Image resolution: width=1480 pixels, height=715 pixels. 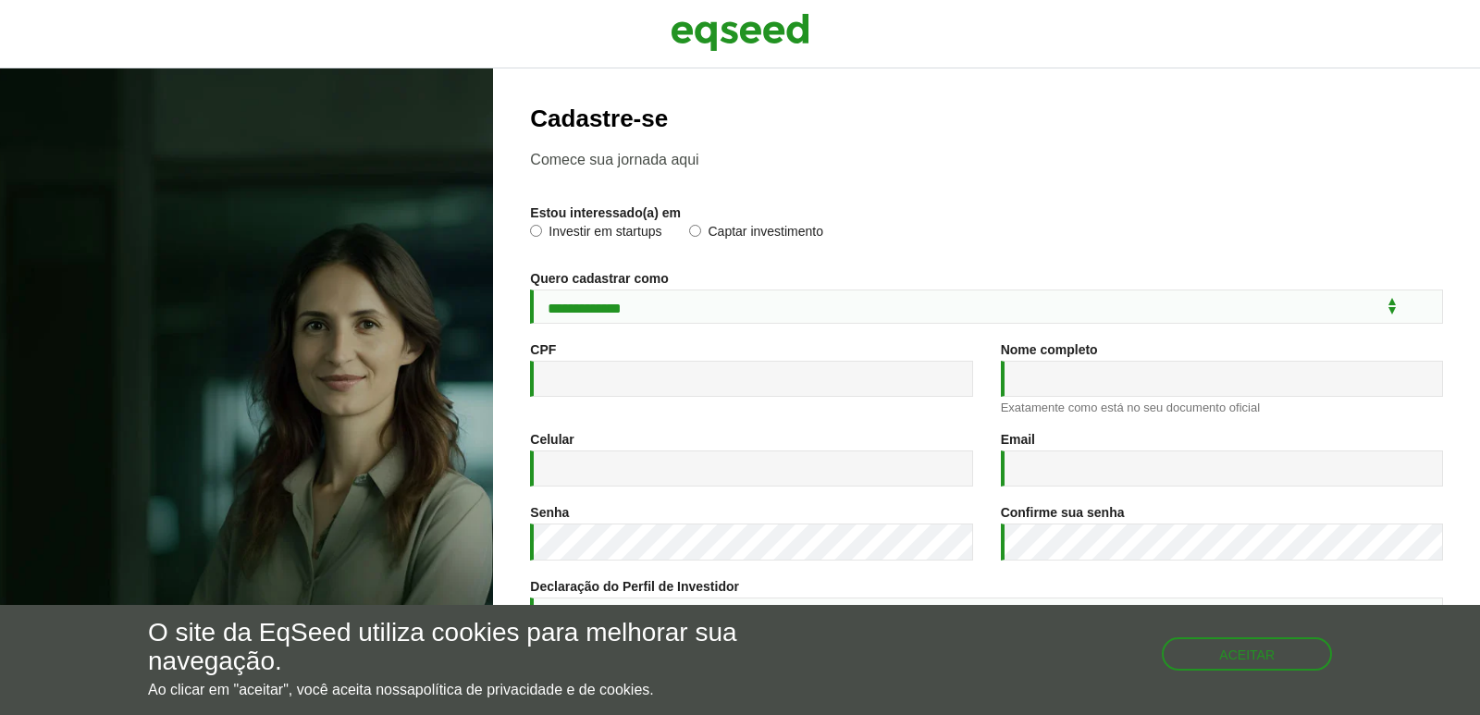 What do you see at coordinates (740, 32) in the screenshot?
I see `img: EqSeed Logo` at bounding box center [740, 32].